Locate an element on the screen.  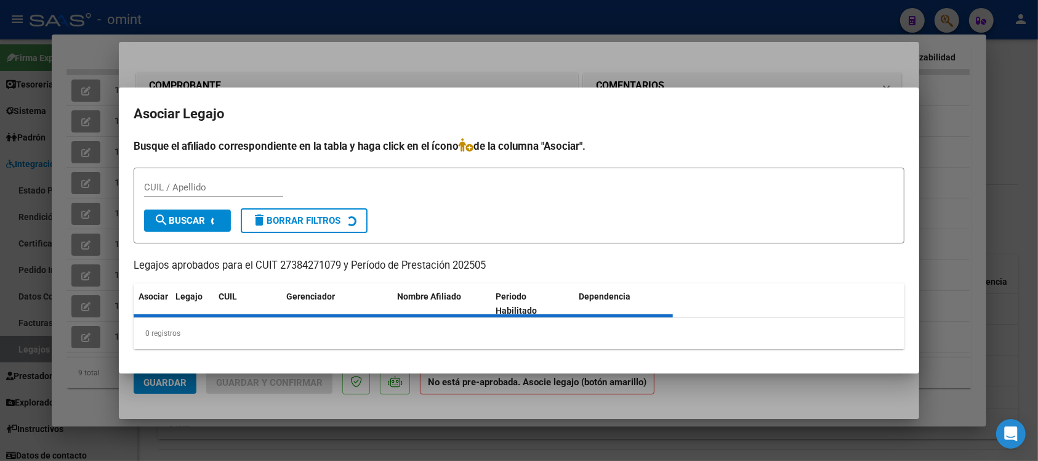
span: Borrar Filtros is located at coordinates (296, 220).